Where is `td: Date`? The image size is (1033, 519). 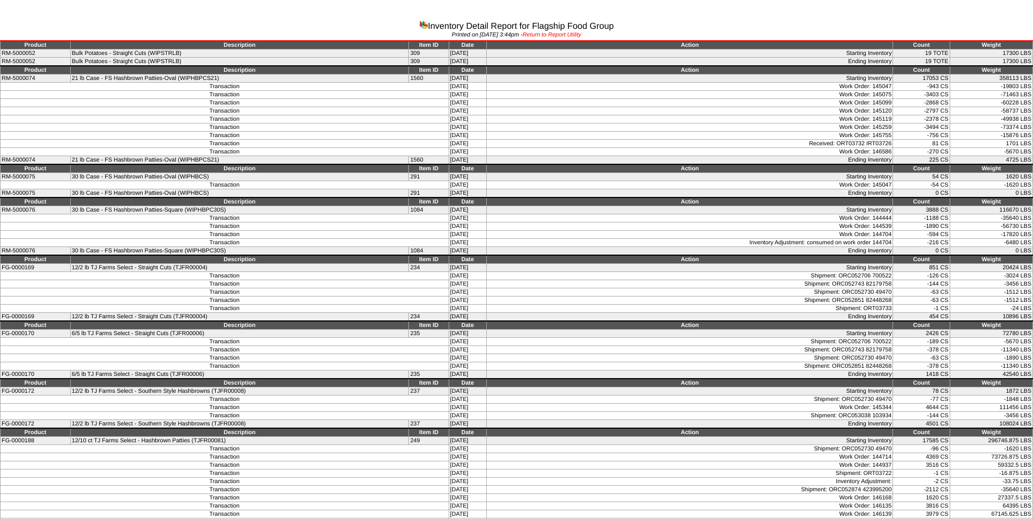
td: Date is located at coordinates (468, 45).